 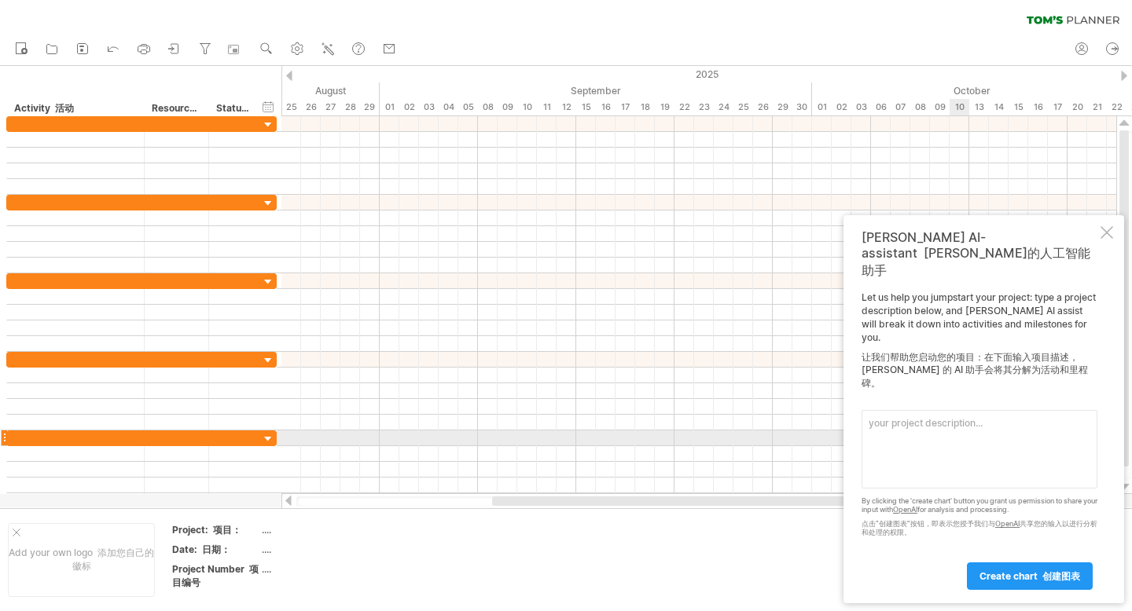 I want to click on div: Wednesday, 17 September 2025, so click(x=625, y=107).